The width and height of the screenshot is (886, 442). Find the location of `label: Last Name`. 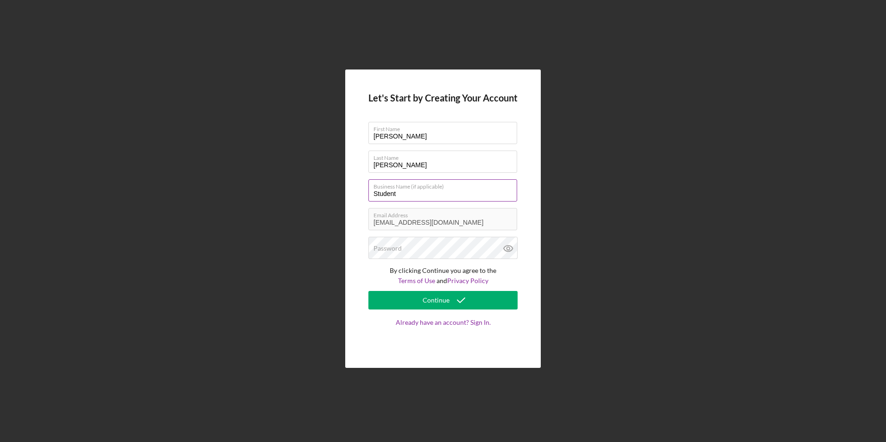

label: Last Name is located at coordinates (445, 156).